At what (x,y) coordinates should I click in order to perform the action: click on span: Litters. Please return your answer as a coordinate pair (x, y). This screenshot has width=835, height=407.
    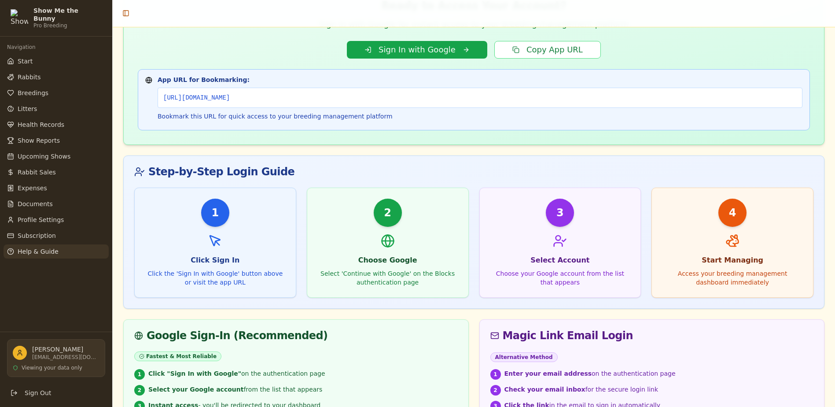
    Looking at the image, I should click on (27, 109).